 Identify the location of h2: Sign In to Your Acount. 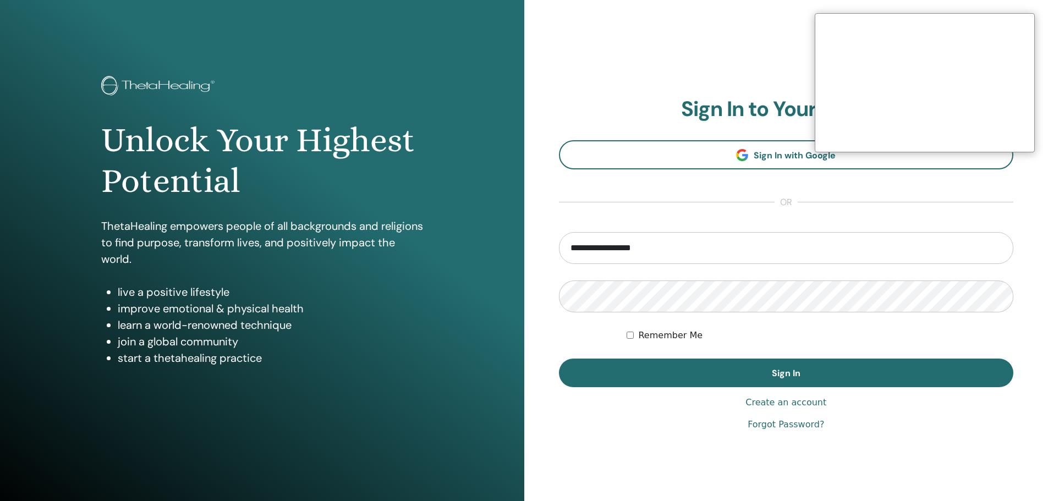
(786, 110).